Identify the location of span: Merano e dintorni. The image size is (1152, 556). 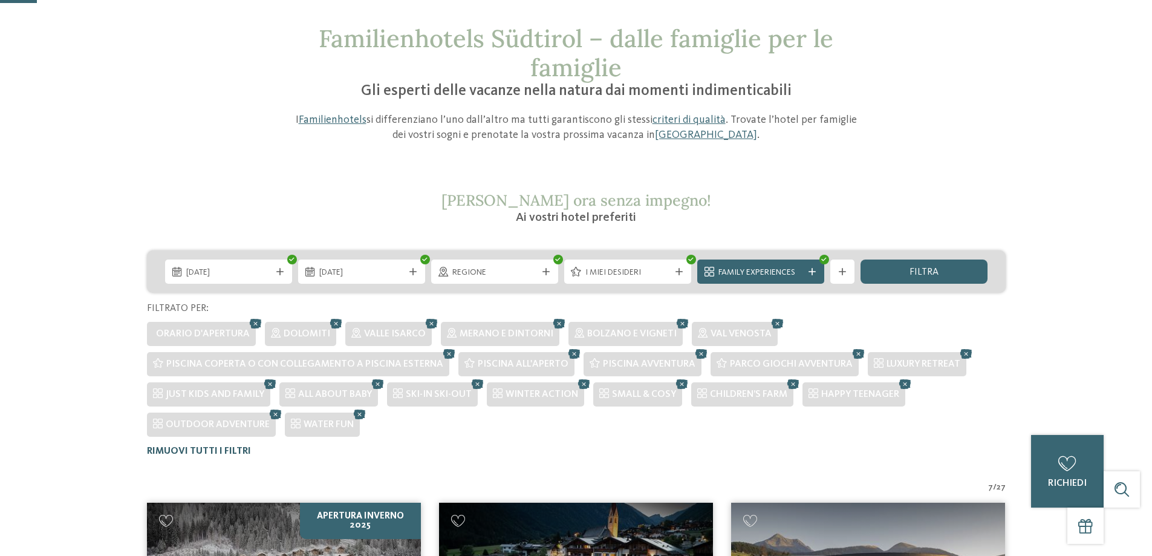
(506, 334).